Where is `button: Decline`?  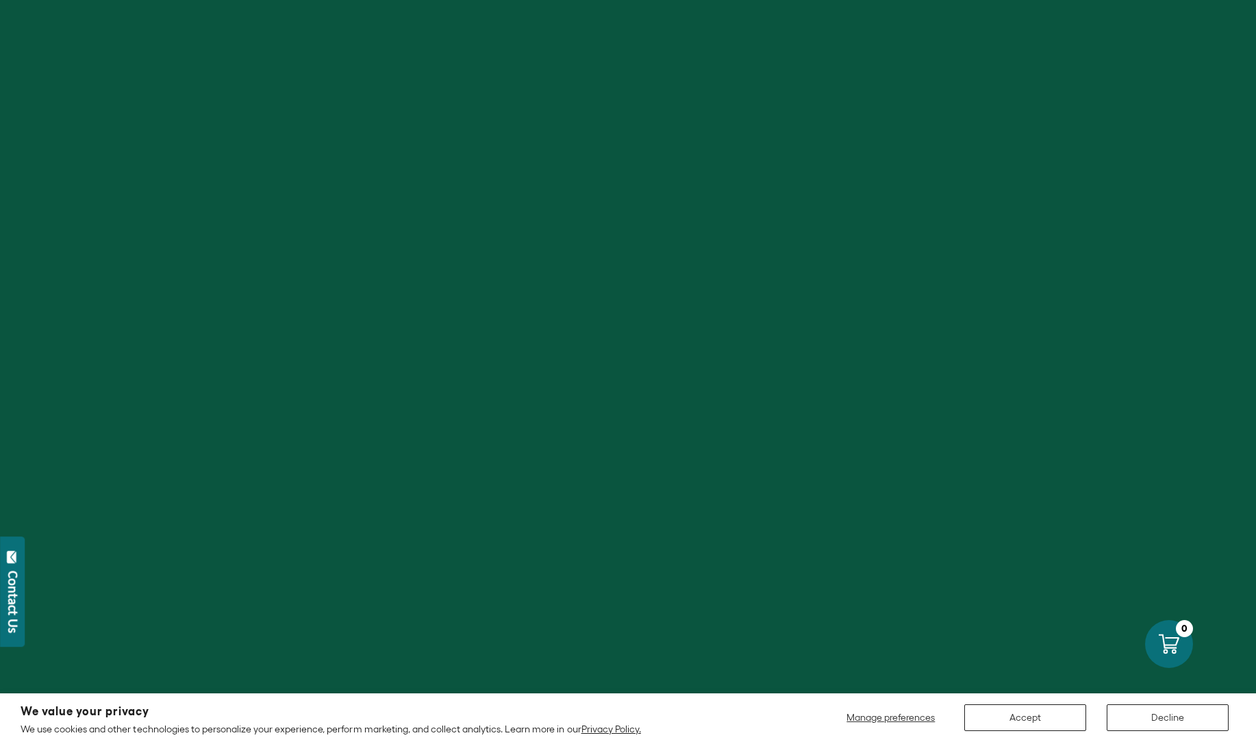 button: Decline is located at coordinates (1168, 717).